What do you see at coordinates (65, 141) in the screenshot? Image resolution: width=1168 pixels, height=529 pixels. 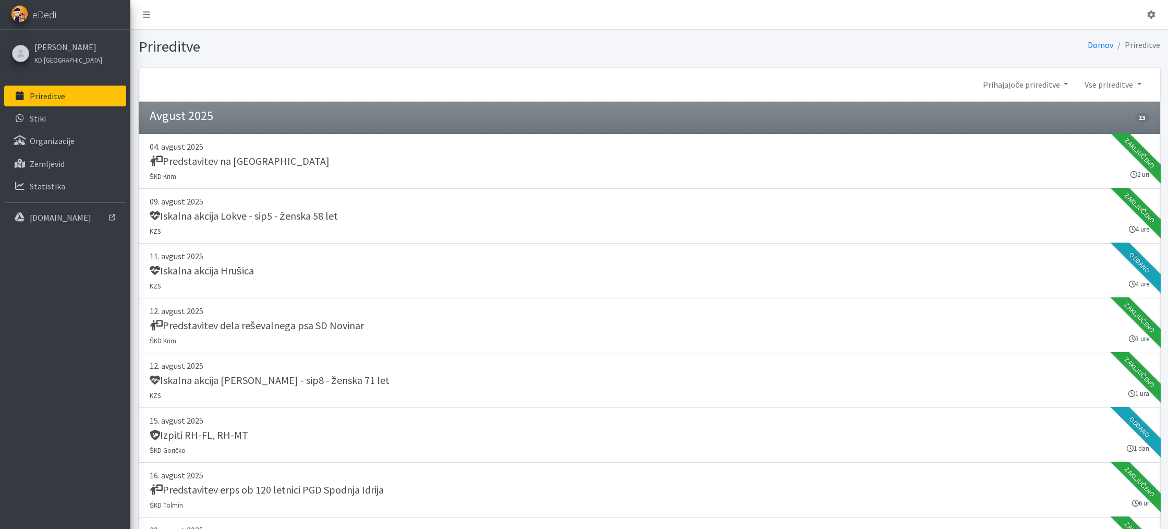 I see `a: Organizacije` at bounding box center [65, 141].